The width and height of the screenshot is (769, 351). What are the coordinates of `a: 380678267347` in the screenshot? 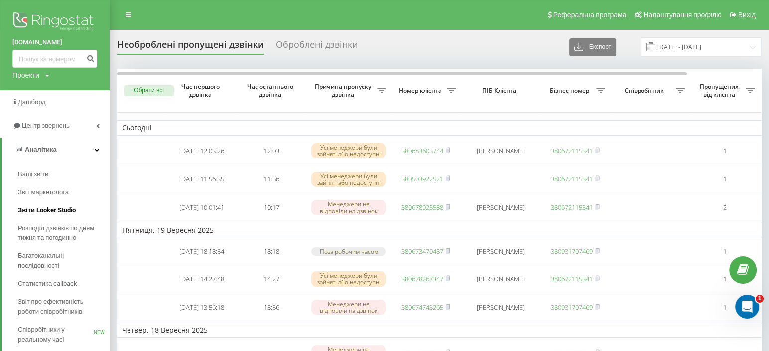 It's located at (423, 279).